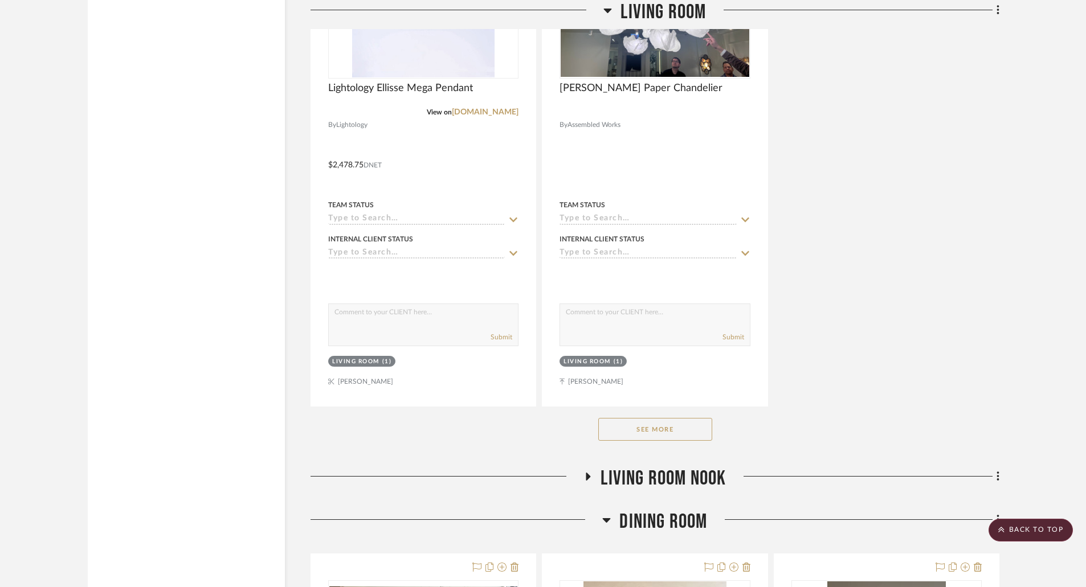 This screenshot has width=1086, height=587. Describe the element at coordinates (400, 88) in the screenshot. I see `span: Lightology Ellisse Mega Pendant` at that location.